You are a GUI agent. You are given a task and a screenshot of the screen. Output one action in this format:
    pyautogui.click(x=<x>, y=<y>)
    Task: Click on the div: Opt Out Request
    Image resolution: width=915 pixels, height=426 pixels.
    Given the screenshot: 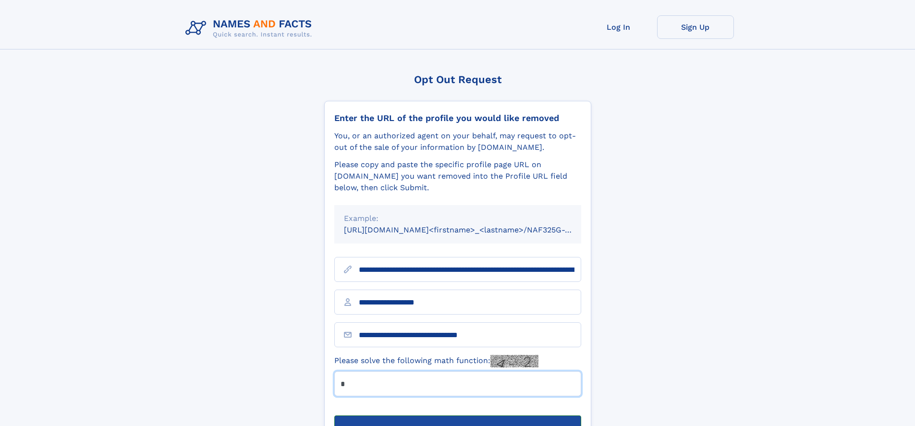 What is the action you would take?
    pyautogui.click(x=458, y=79)
    